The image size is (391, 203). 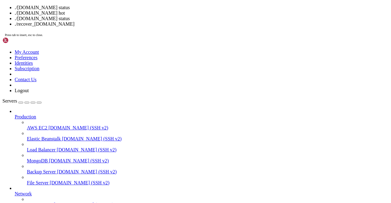 I want to click on span: Elastic Beanstalk, so click(x=44, y=139).